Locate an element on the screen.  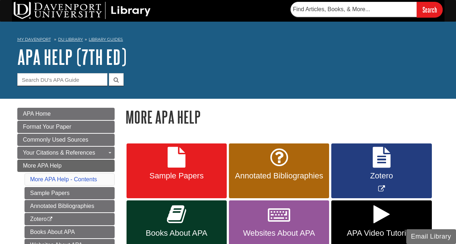
img: DU Library is located at coordinates (82, 10).